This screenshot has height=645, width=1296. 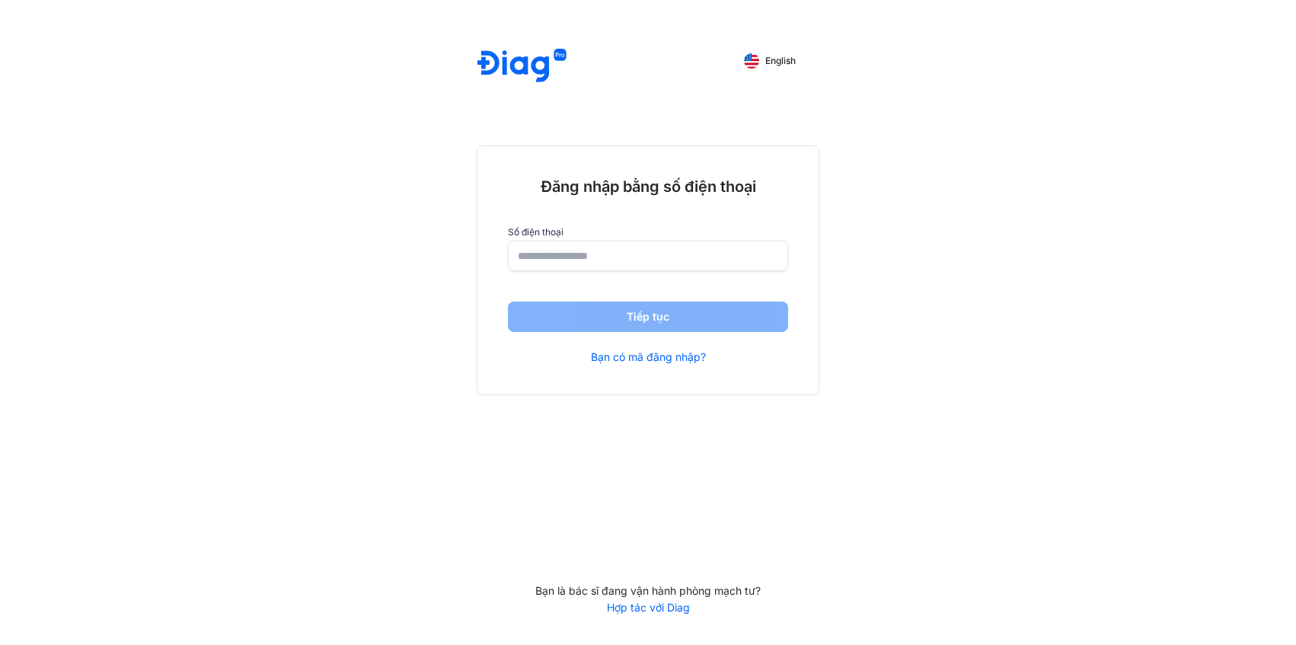 I want to click on img: English, so click(x=751, y=61).